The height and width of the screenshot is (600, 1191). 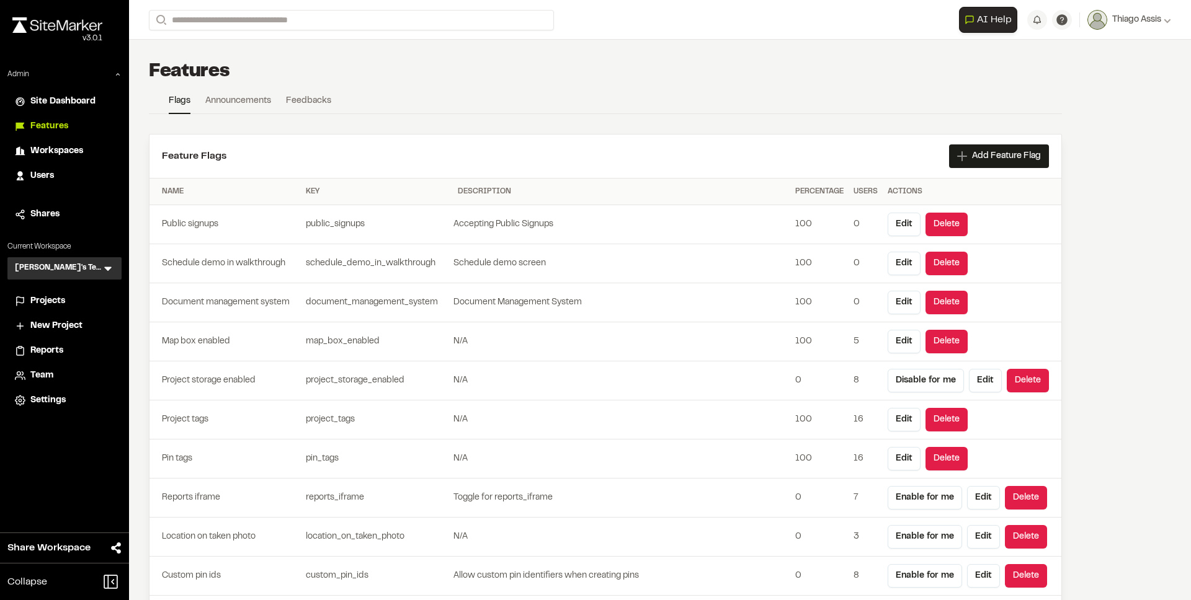 What do you see at coordinates (42, 176) in the screenshot?
I see `span: Users` at bounding box center [42, 176].